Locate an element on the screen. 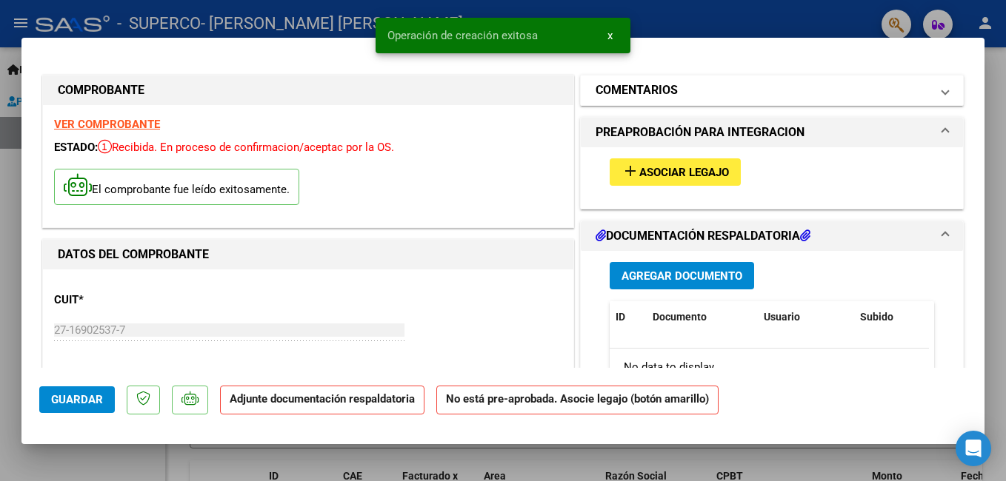 The width and height of the screenshot is (1006, 481). datatable-header-cell: ID is located at coordinates (628, 317).